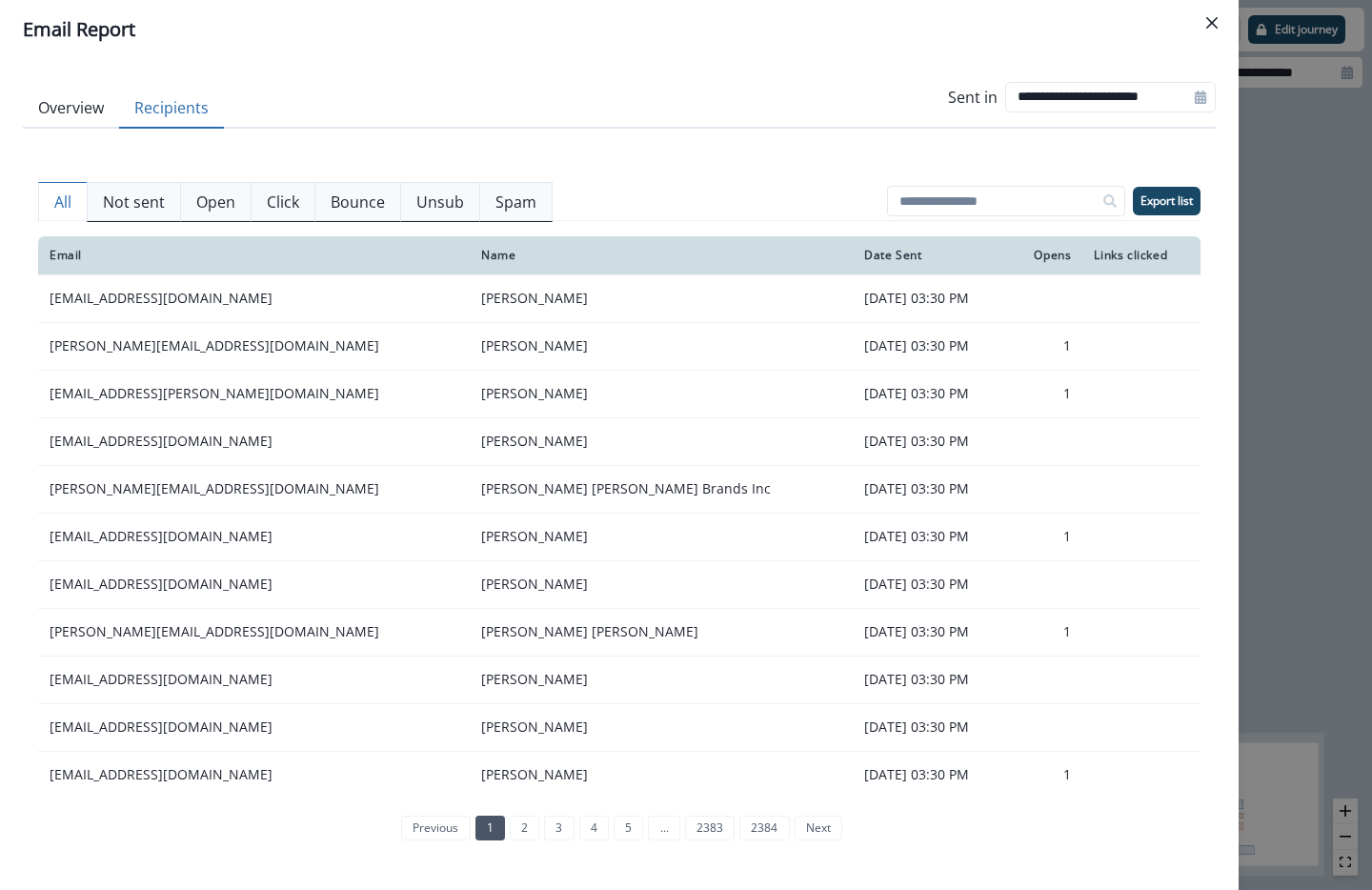  I want to click on div: Opens, so click(1045, 255).